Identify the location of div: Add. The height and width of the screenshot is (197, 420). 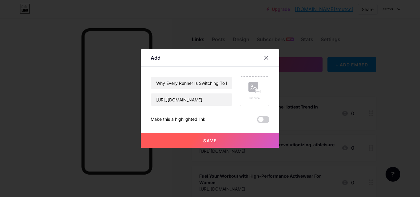
(156, 58).